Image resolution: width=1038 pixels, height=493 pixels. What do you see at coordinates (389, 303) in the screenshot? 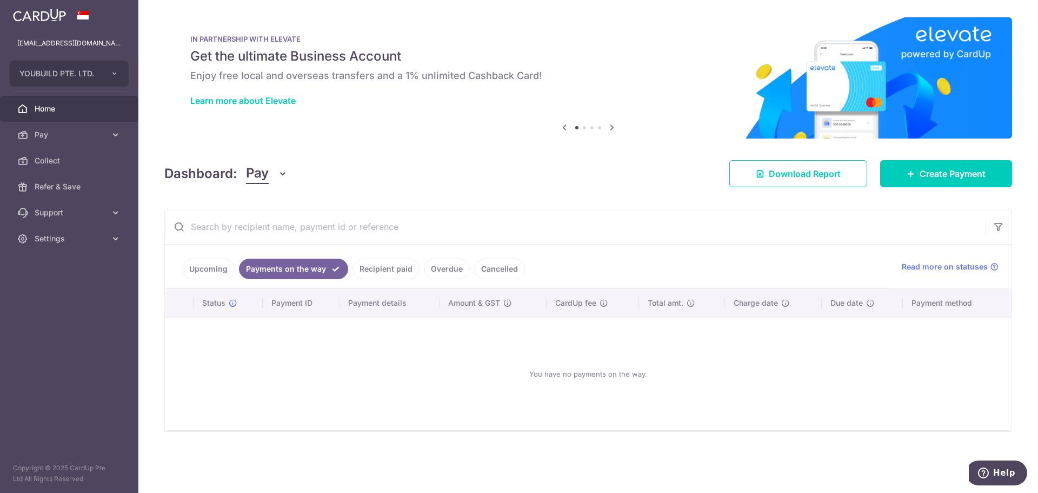
I see `th: Payment details` at bounding box center [389, 303].